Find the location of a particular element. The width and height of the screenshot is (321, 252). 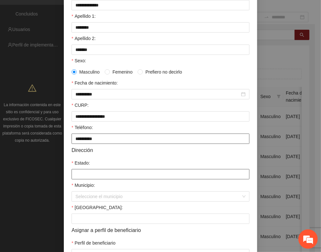

span: Estamos en línea. is located at coordinates (63, 119).